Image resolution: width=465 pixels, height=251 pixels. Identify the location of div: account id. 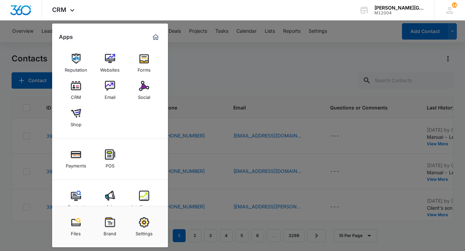
(399, 13).